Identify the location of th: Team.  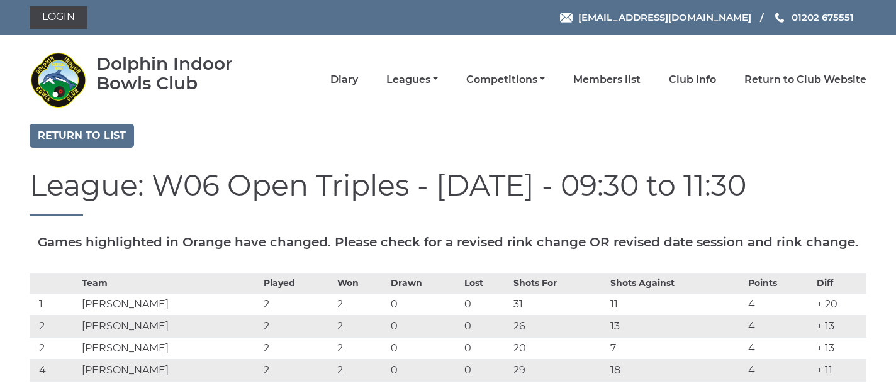
(169, 283).